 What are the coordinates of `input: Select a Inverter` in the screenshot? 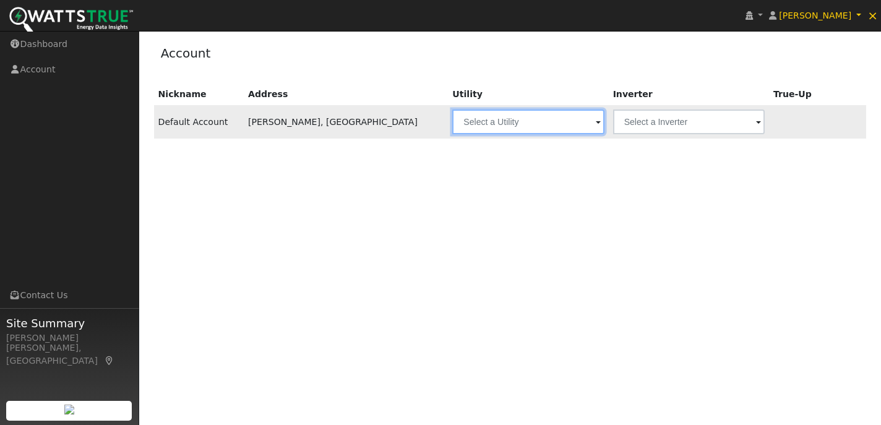 It's located at (688, 122).